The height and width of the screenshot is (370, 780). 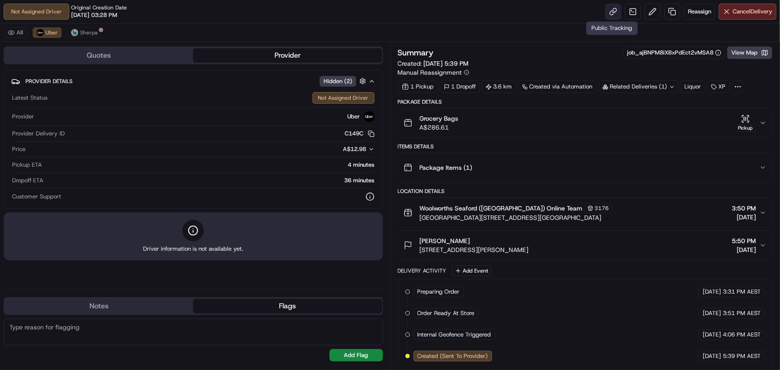 I want to click on span: 3:50 PM, so click(x=744, y=208).